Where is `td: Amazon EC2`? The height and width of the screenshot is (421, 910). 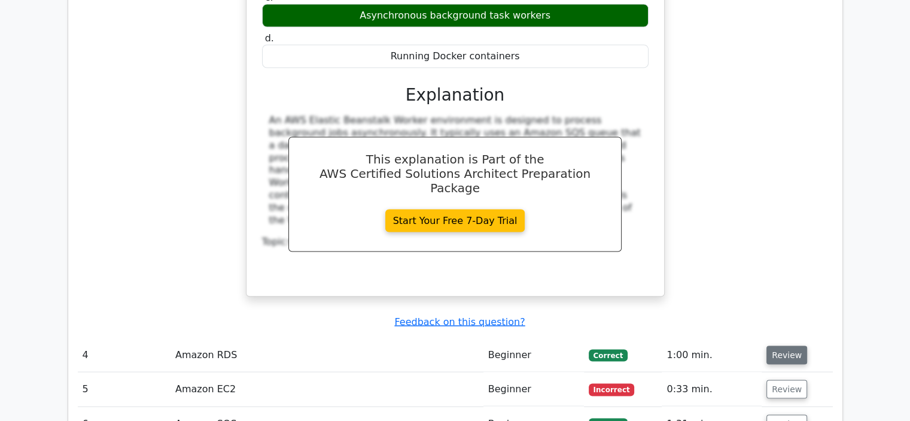
td: Amazon EC2 is located at coordinates (327, 389).